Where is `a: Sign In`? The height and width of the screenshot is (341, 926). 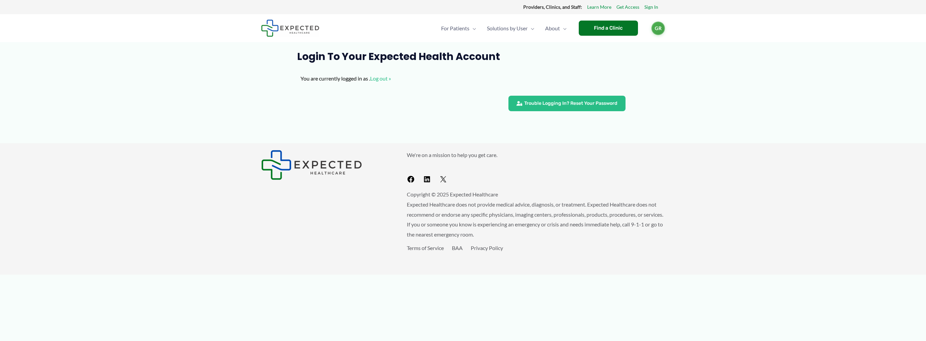
a: Sign In is located at coordinates (651, 7).